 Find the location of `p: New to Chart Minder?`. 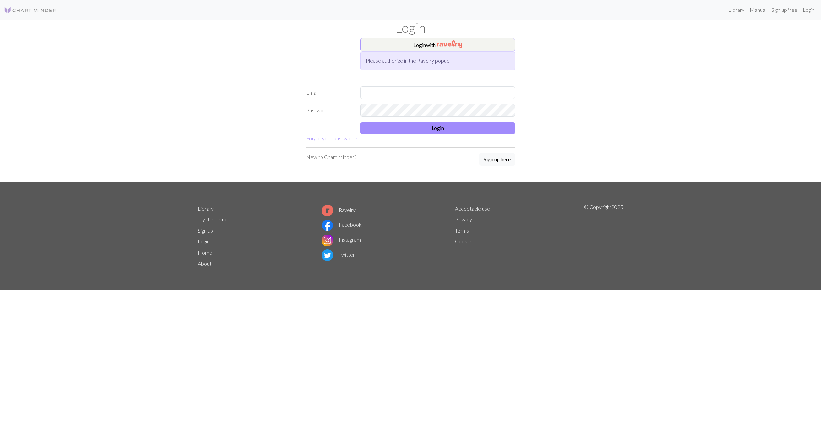

p: New to Chart Minder? is located at coordinates (331, 157).